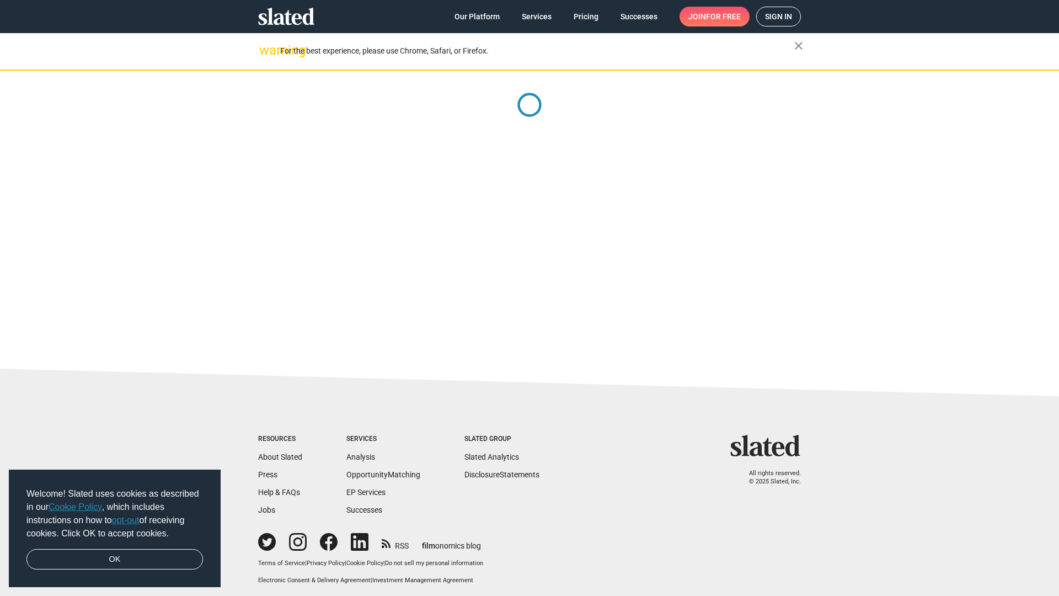 This screenshot has height=596, width=1059. What do you see at coordinates (723, 17) in the screenshot?
I see `span: for free` at bounding box center [723, 17].